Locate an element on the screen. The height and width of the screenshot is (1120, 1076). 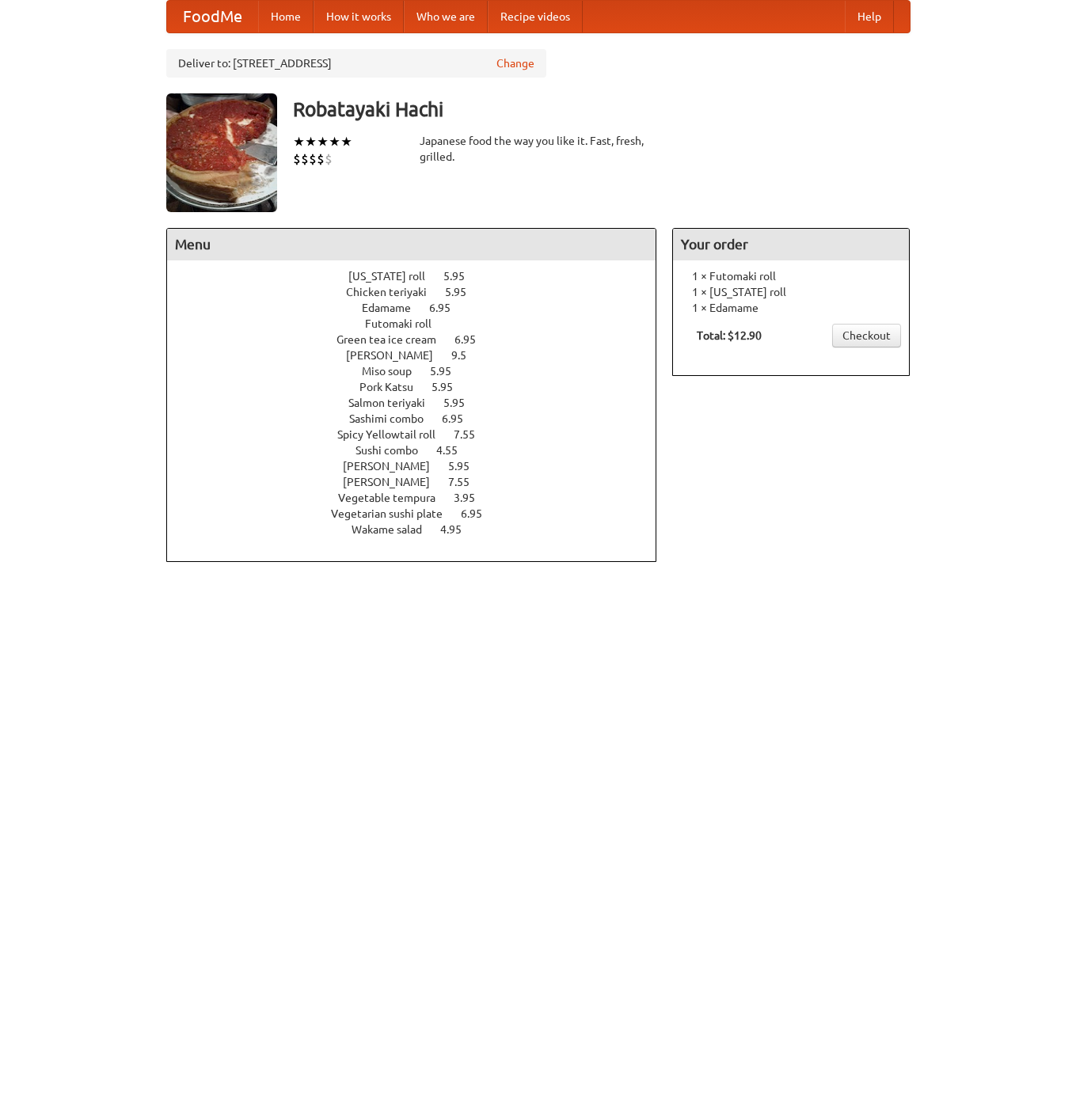
a: Recipe videos is located at coordinates (536, 17).